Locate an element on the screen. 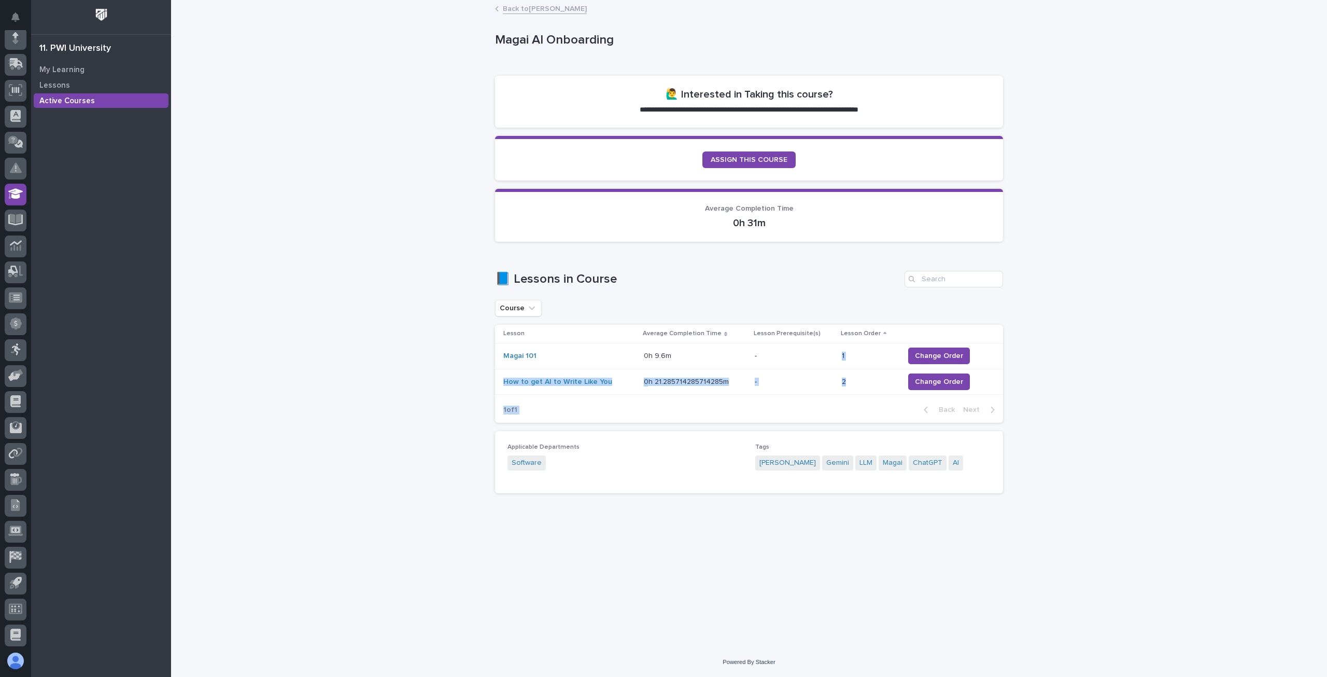  input: Search is located at coordinates (954, 279).